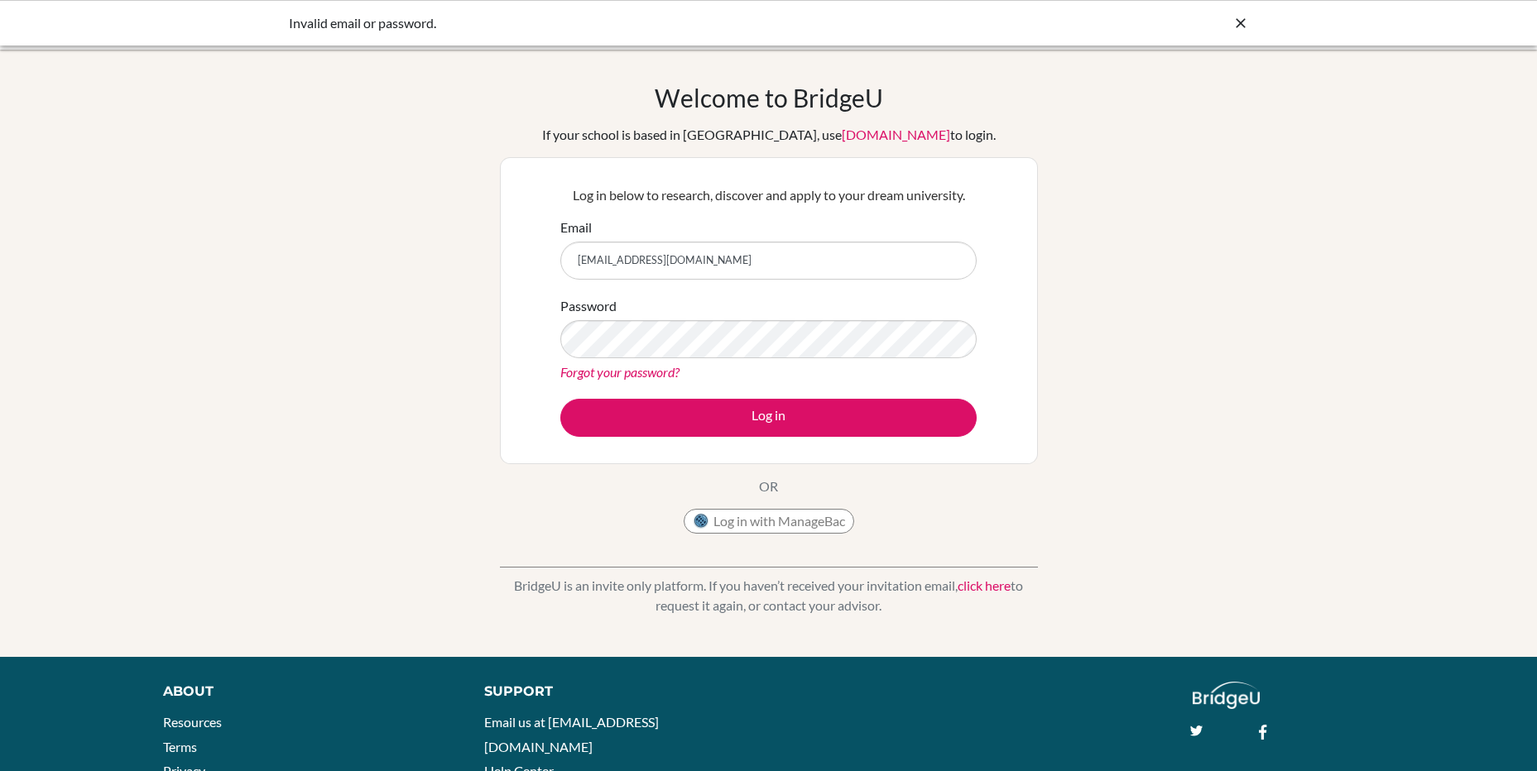 This screenshot has width=1537, height=771. What do you see at coordinates (180, 746) in the screenshot?
I see `a: Terms` at bounding box center [180, 746].